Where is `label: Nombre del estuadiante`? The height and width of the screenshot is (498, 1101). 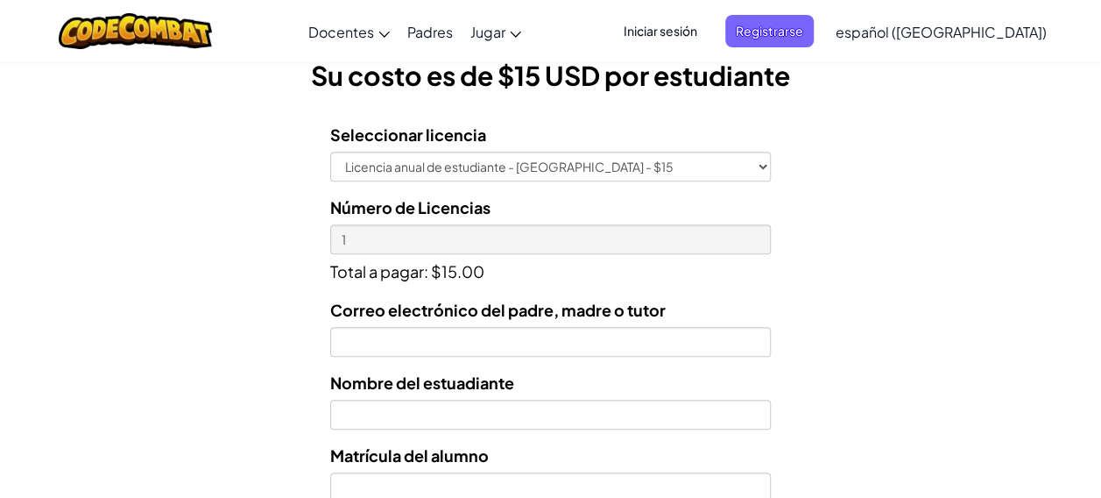 label: Nombre del estuadiante is located at coordinates (422, 382).